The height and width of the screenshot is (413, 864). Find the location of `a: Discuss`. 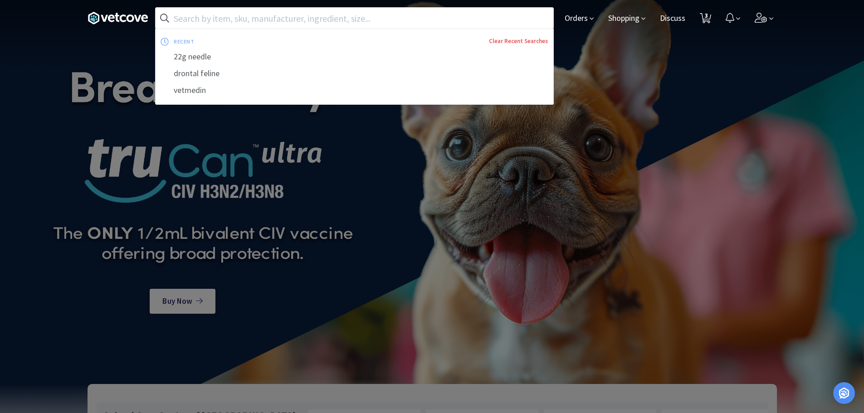

a: Discuss is located at coordinates (673, 19).